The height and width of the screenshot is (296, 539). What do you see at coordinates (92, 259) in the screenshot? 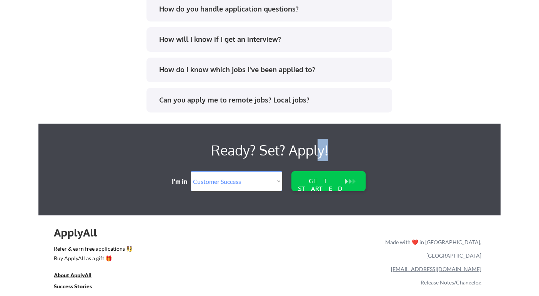
I see `a: Buy ApplyAll as a gift 🎁` at bounding box center [92, 259].